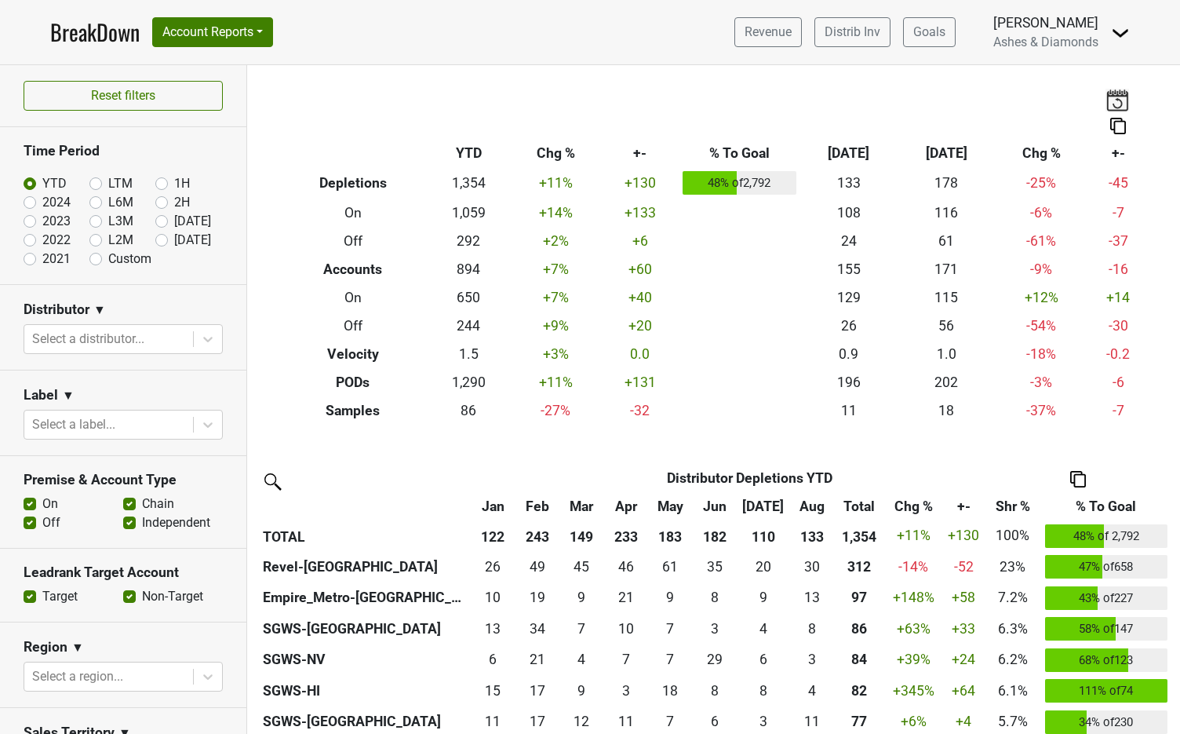  What do you see at coordinates (537, 567) in the screenshot?
I see `td: 49.083` at bounding box center [537, 567].